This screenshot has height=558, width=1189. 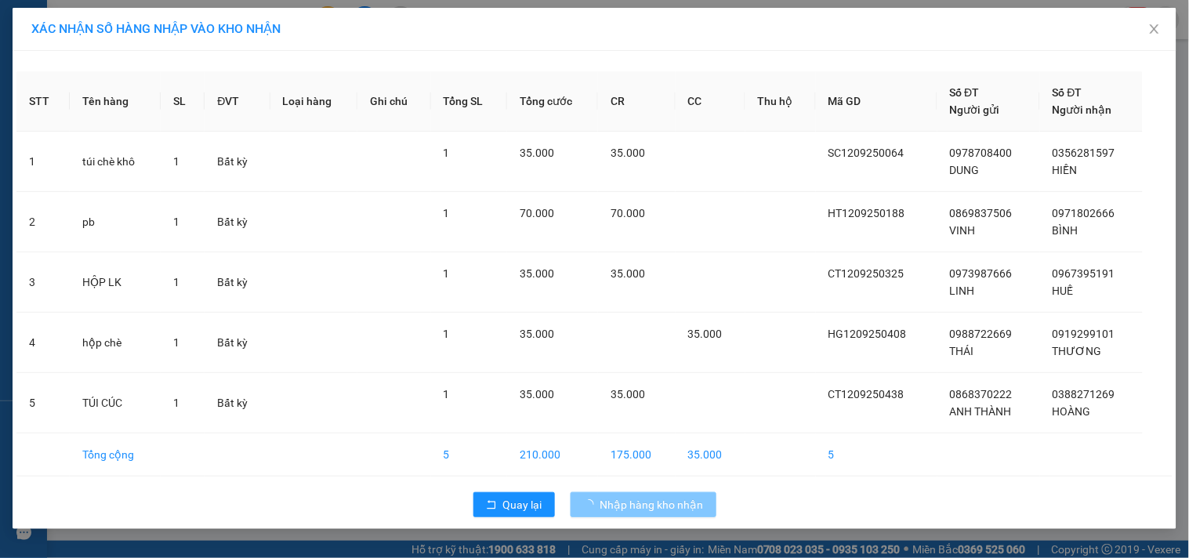 I want to click on th: Ghi chú, so click(x=394, y=101).